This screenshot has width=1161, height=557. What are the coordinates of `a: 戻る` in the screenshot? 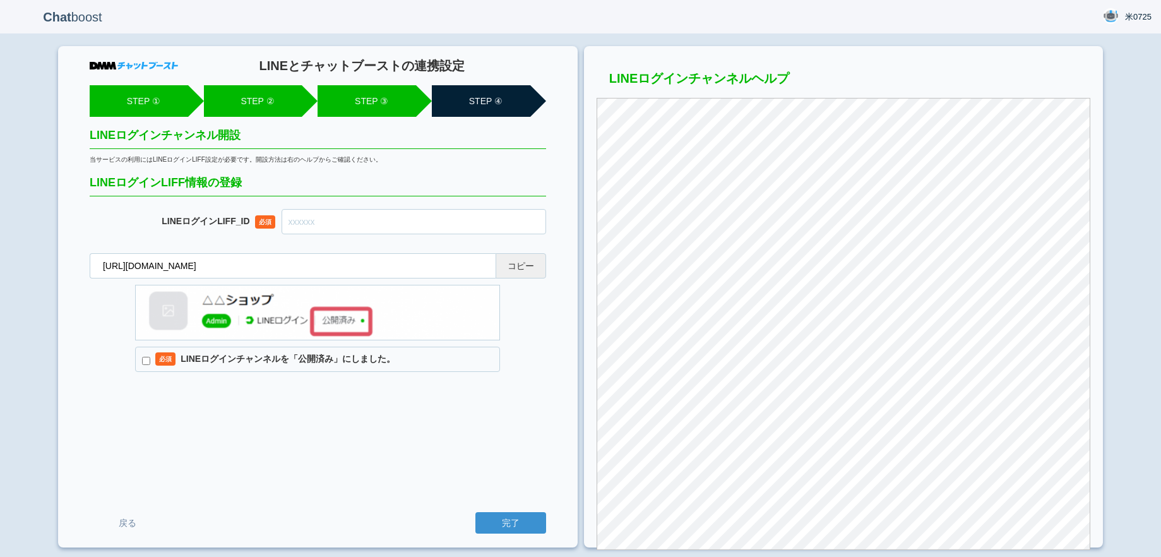 It's located at (128, 523).